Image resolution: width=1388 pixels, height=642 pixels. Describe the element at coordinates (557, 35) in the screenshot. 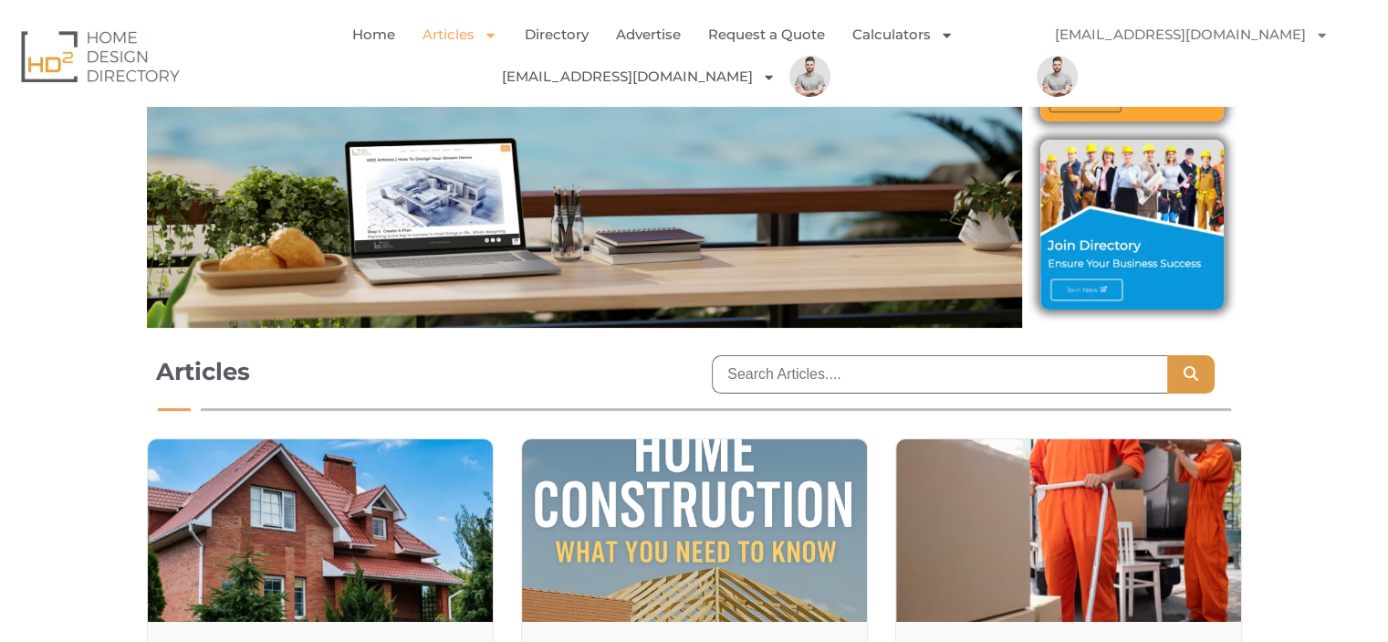

I see `a: Directory` at that location.